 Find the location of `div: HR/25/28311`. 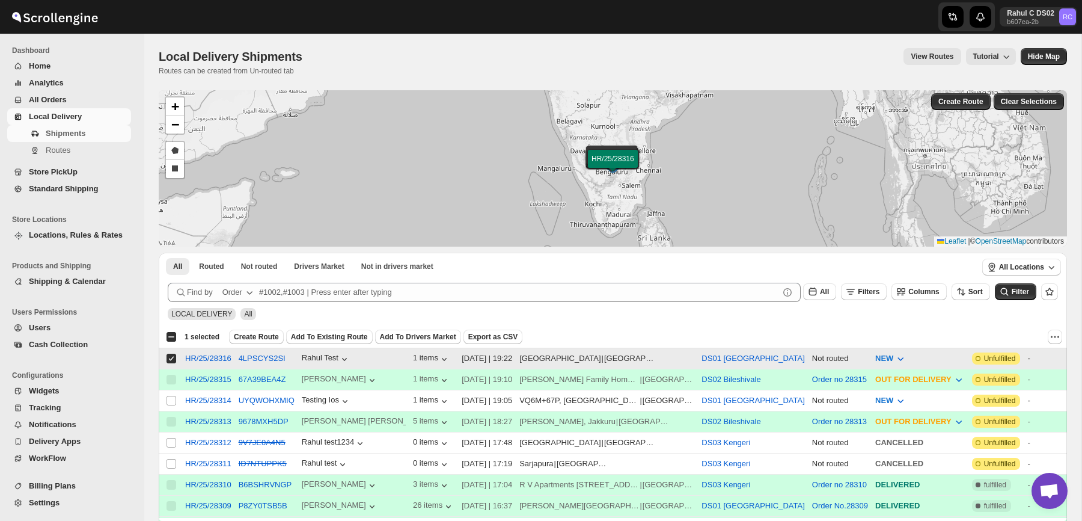

div: HR/25/28311 is located at coordinates (208, 463).